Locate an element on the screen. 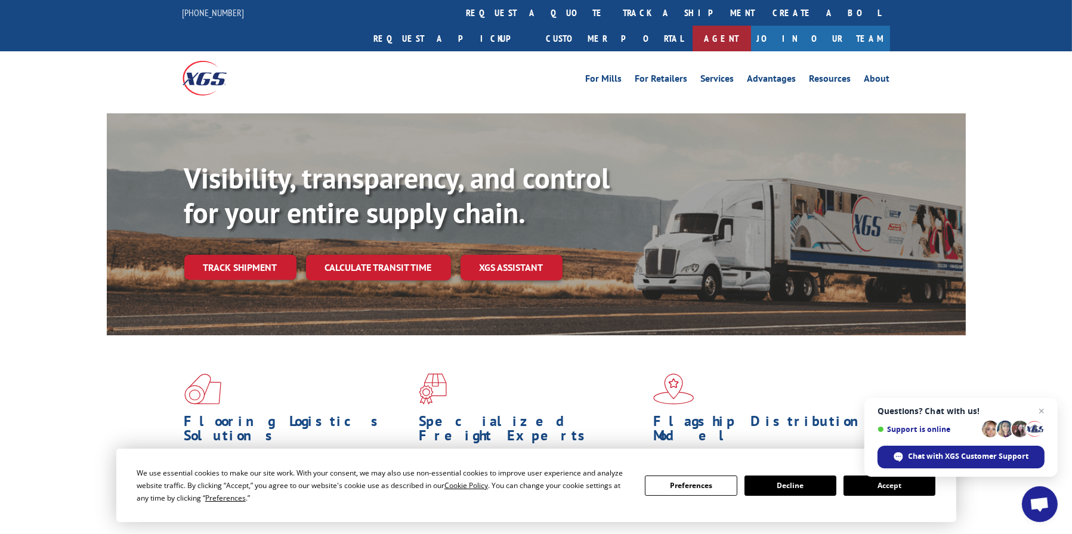  img: xgs-icon-focused-on-flooring-red is located at coordinates (432, 389).